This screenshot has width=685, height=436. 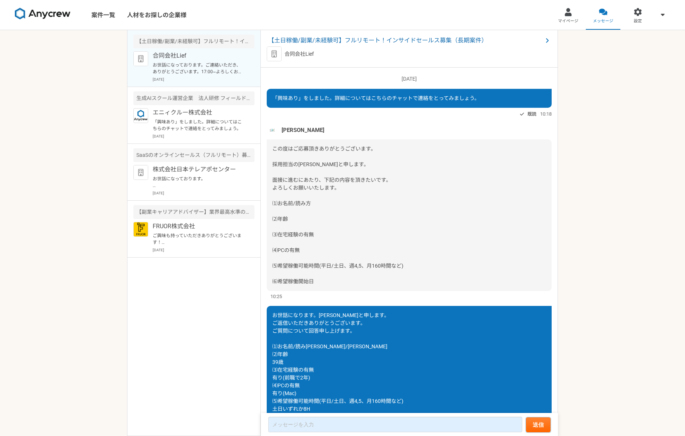 What do you see at coordinates (198, 68) in the screenshot?
I see `p: お世話になっております。ご連絡いただき、ありがとうございます。17:00~よろしくお願いします。` at bounding box center [198, 68].